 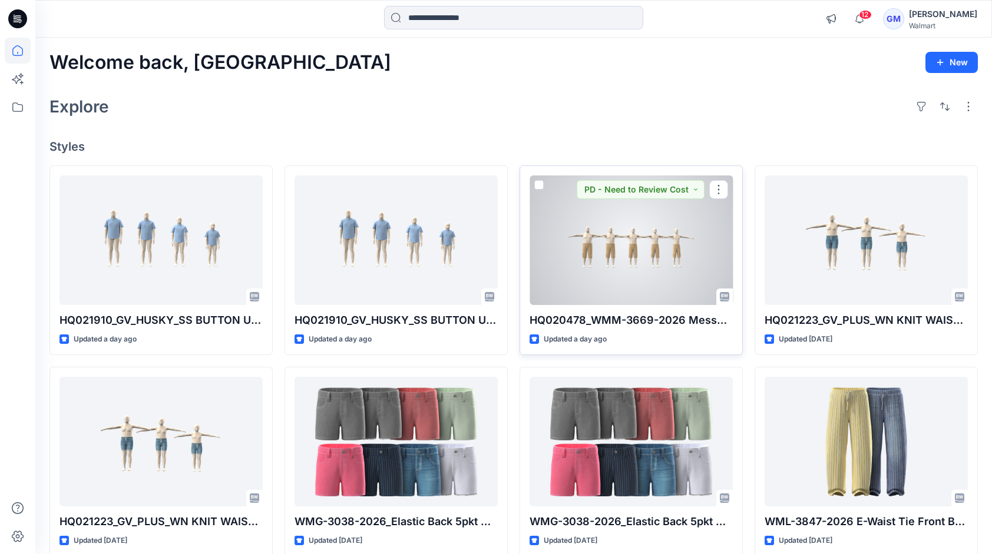 What do you see at coordinates (951, 62) in the screenshot?
I see `button: New` at bounding box center [951, 62].